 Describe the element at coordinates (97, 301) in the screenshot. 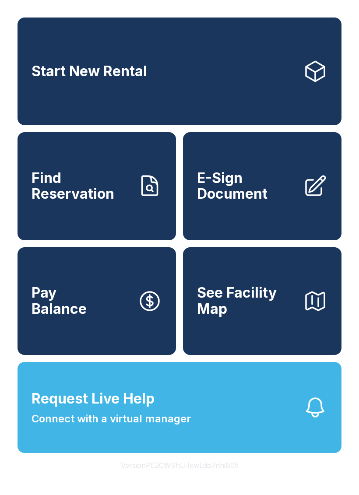

I see `a: PayBalance` at that location.